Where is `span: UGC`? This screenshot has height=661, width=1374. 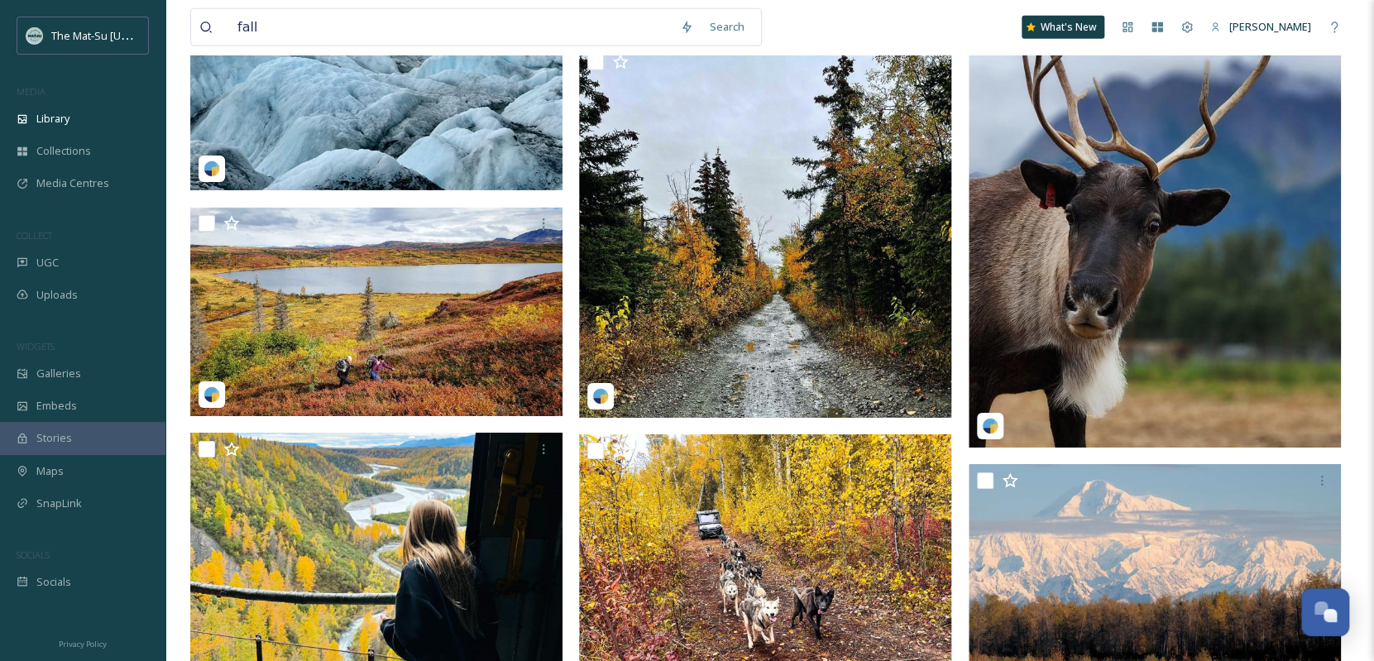
span: UGC is located at coordinates (47, 262).